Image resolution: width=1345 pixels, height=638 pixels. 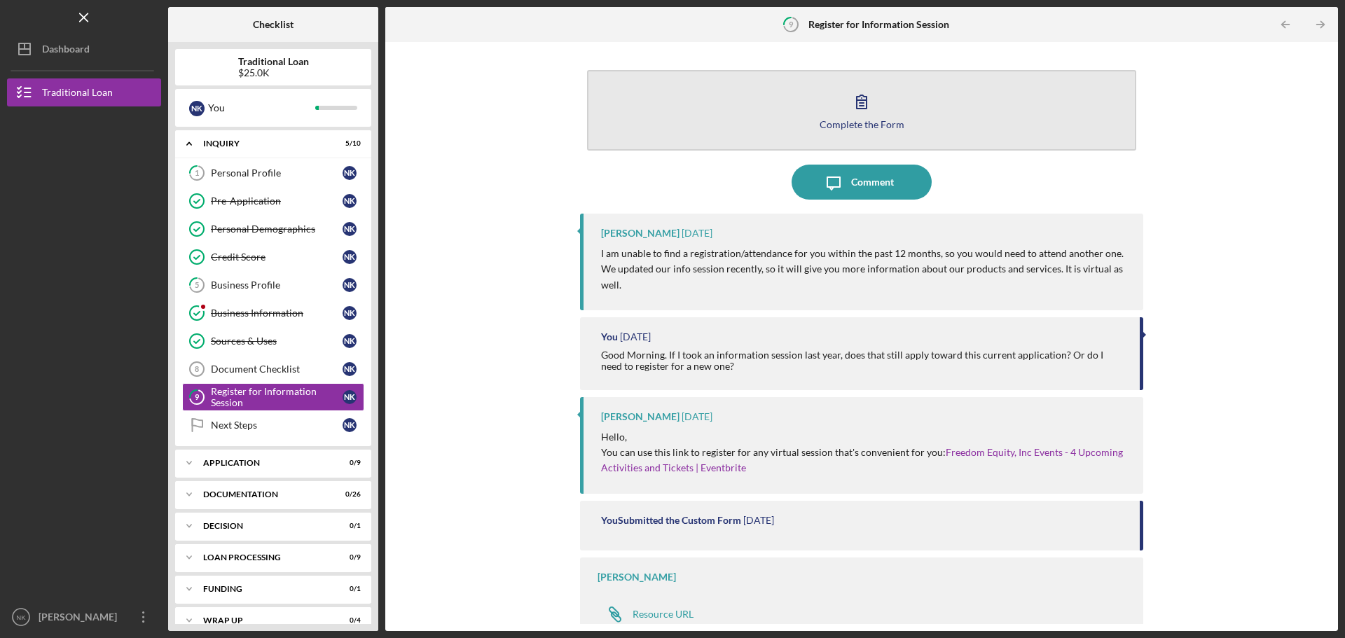 I want to click on div: Resource URL, so click(x=662, y=614).